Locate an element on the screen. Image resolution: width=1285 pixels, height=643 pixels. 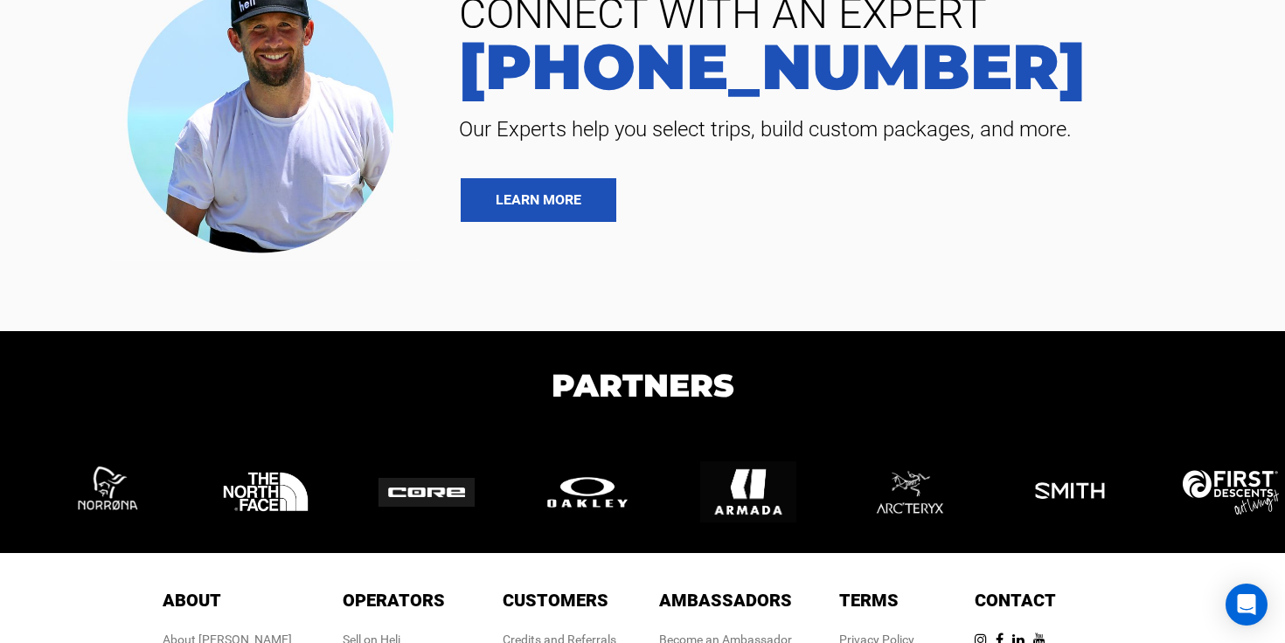
span: Terms is located at coordinates (869, 600).